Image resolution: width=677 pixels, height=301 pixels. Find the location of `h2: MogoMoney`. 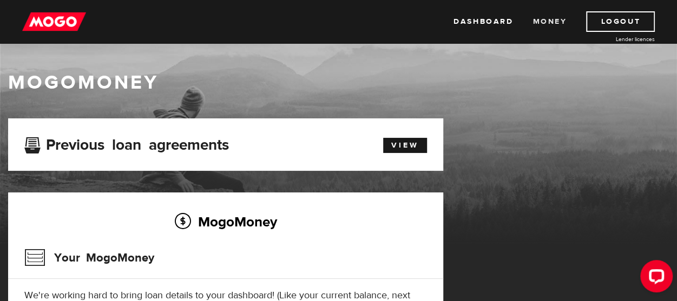

h2: MogoMoney is located at coordinates (226, 222).